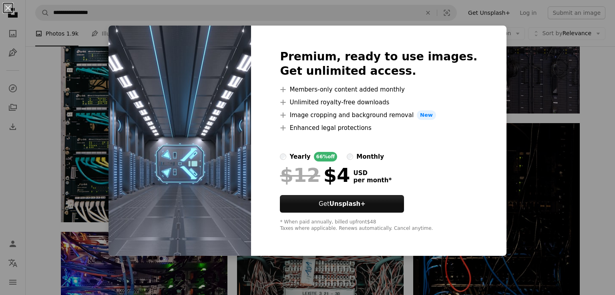  What do you see at coordinates (378, 226) in the screenshot?
I see `div: * When paid annually, billed upfront $48 Taxes where applicable. Renews automatically. Cancel any...` at bounding box center [378, 226].